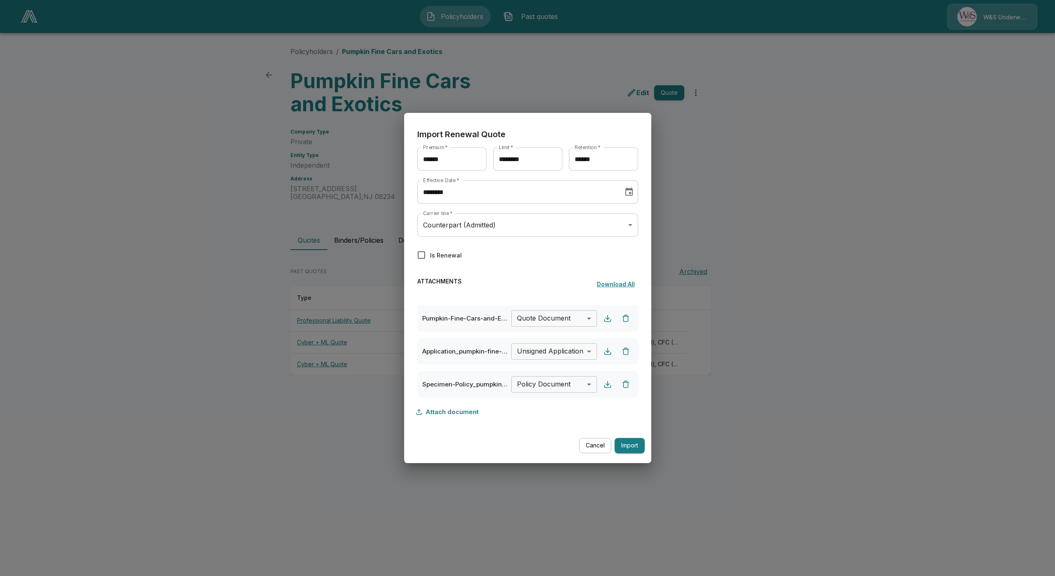 The width and height of the screenshot is (1055, 576). What do you see at coordinates (465, 351) in the screenshot?
I see `p: Application_pumpkin-fine-cars-and-exotics_CML-AC2AC2C-Q0925.pdf` at bounding box center [465, 351].